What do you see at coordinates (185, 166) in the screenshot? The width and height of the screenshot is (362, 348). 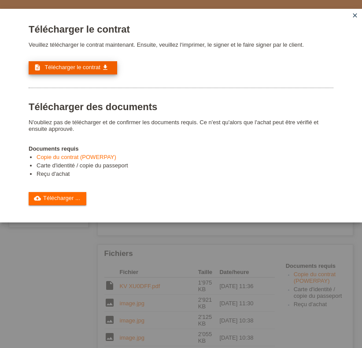 I see `li: Carte d'identité / copie du passeport` at bounding box center [185, 166].